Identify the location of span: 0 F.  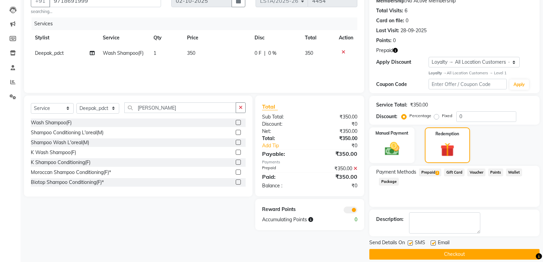
(258, 53).